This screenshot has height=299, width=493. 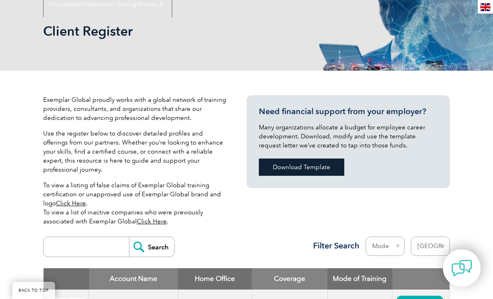 What do you see at coordinates (333, 245) in the screenshot?
I see `h3: Filter Search` at bounding box center [333, 245].